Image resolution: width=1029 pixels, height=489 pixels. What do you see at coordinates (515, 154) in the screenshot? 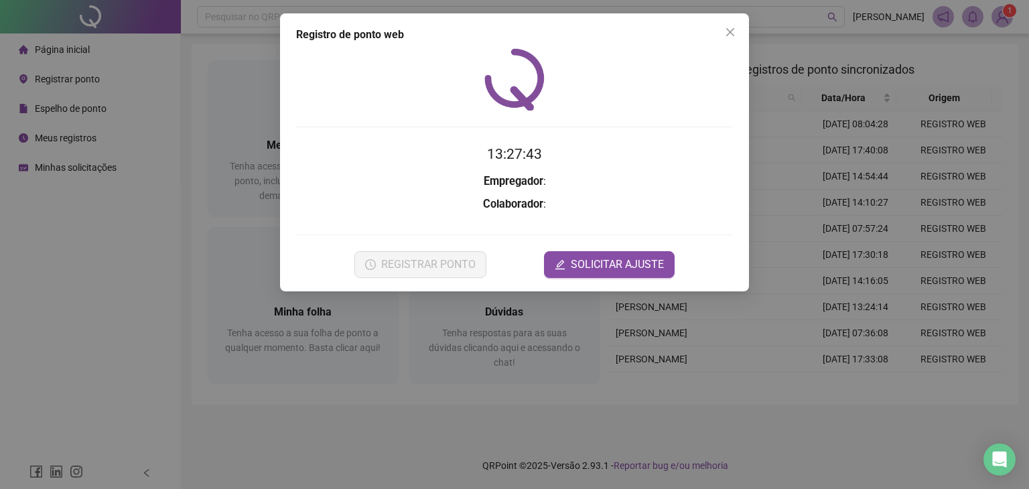
I see `time: 13:27:43` at bounding box center [515, 154].